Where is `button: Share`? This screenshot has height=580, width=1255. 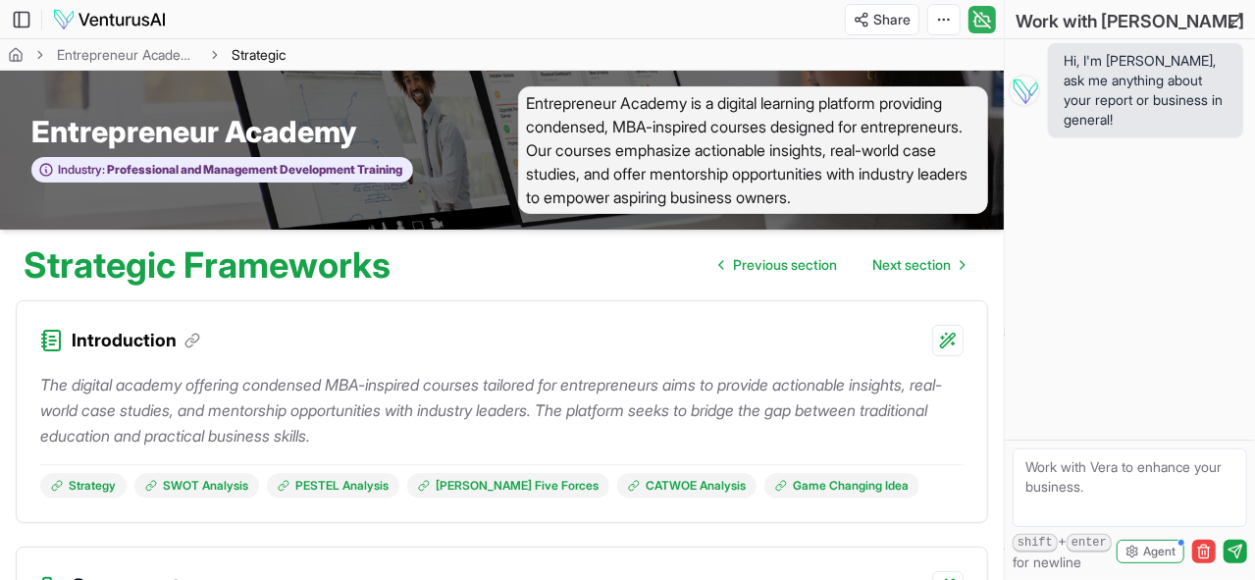
button: Share is located at coordinates (882, 20).